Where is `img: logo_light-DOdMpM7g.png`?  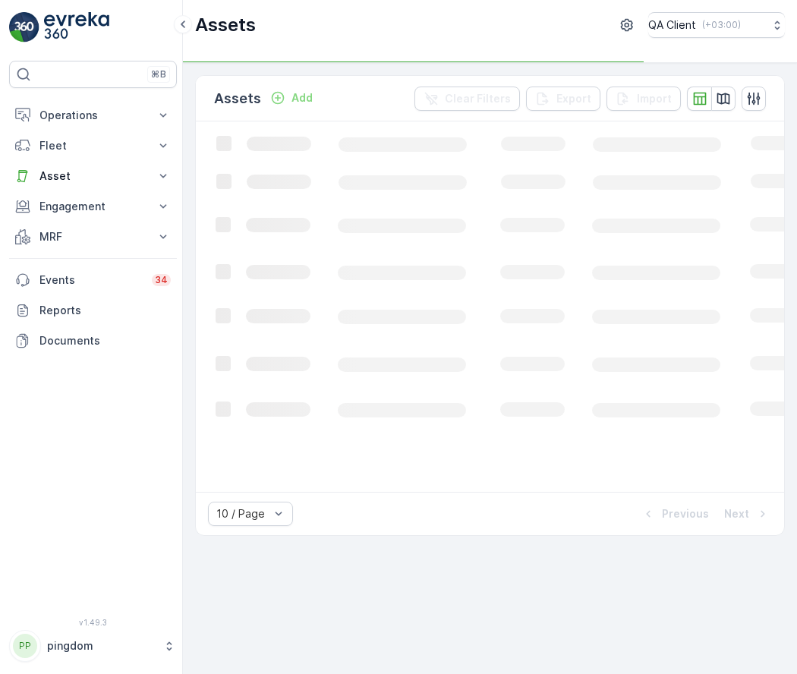 img: logo_light-DOdMpM7g.png is located at coordinates (77, 27).